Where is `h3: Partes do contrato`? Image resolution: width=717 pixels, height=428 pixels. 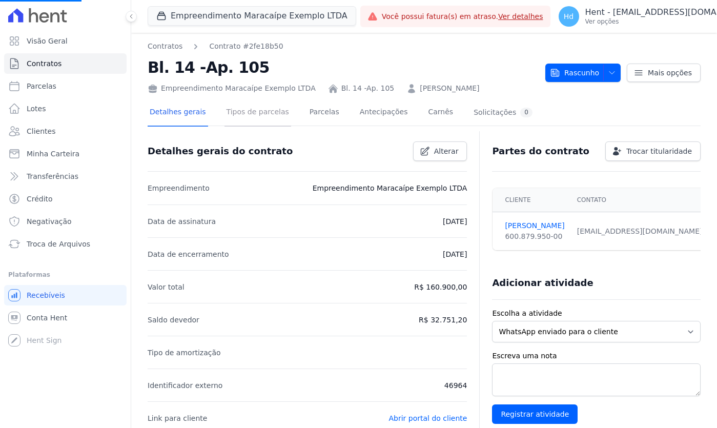
h3: Partes do contrato is located at coordinates (541, 151).